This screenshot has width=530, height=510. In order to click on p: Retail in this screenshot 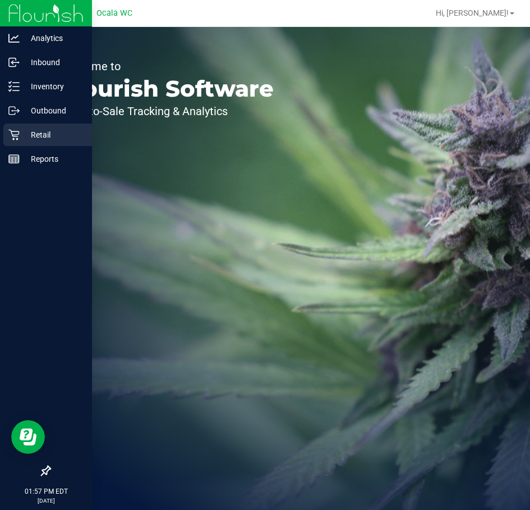, I will do `click(53, 135)`.